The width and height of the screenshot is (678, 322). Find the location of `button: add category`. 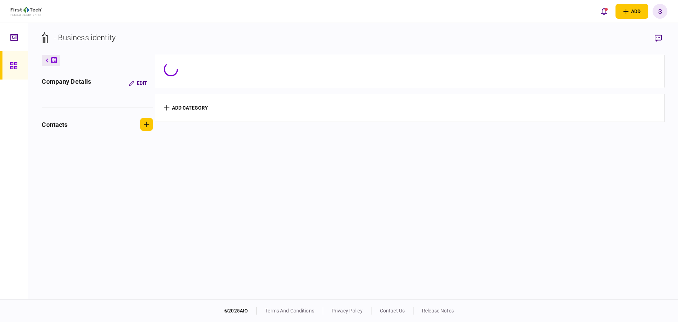

button: add category is located at coordinates (186, 108).